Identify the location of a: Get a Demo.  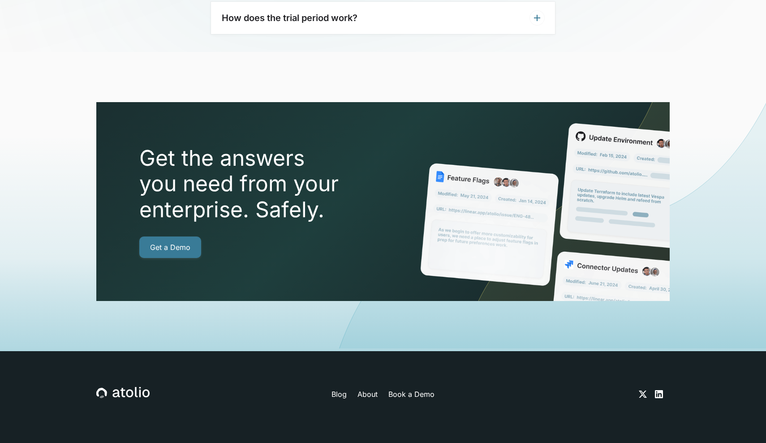
(170, 247).